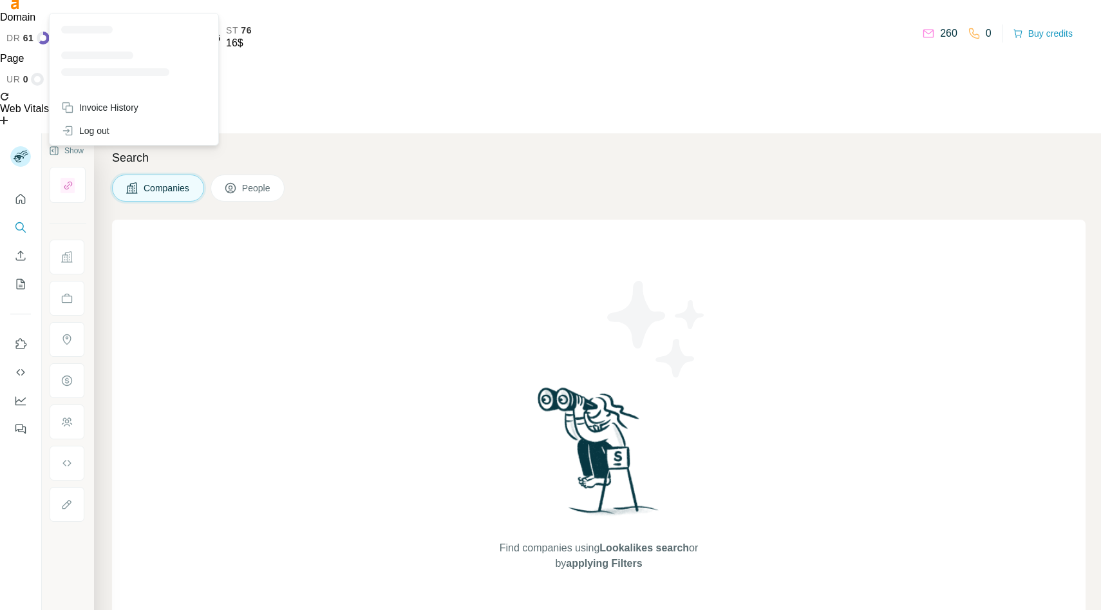  I want to click on div: Log out, so click(85, 131).